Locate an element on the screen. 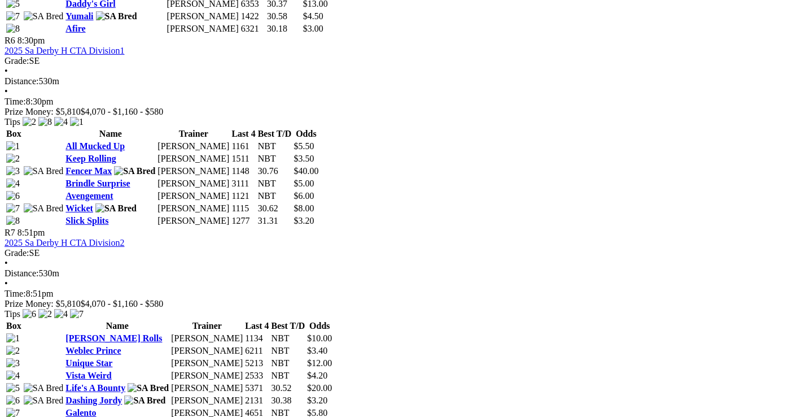 This screenshot has width=802, height=417. td: 1115 is located at coordinates (243, 208).